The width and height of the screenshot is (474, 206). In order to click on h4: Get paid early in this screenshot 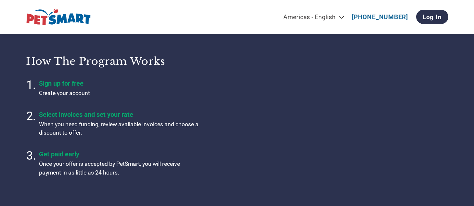, I will do `click(120, 154)`.